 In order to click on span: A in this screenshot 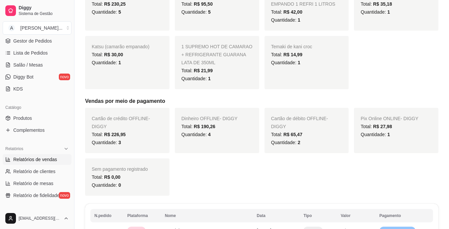, I will do `click(12, 28)`.